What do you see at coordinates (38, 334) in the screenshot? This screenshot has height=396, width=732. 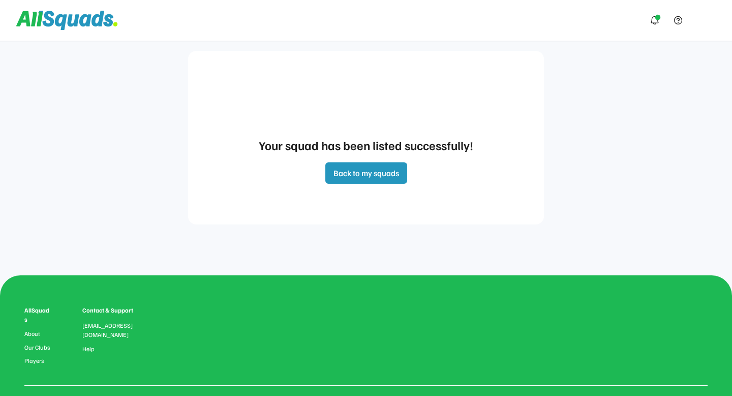 I see `a: About` at bounding box center [38, 334].